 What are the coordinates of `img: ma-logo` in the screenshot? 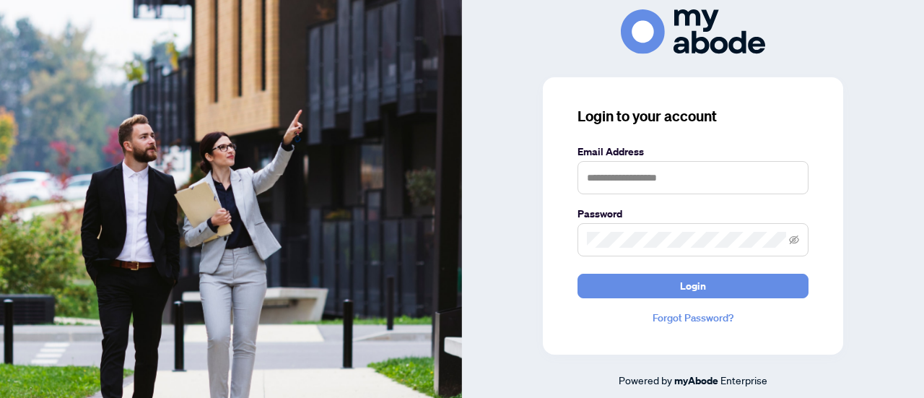 It's located at (693, 31).